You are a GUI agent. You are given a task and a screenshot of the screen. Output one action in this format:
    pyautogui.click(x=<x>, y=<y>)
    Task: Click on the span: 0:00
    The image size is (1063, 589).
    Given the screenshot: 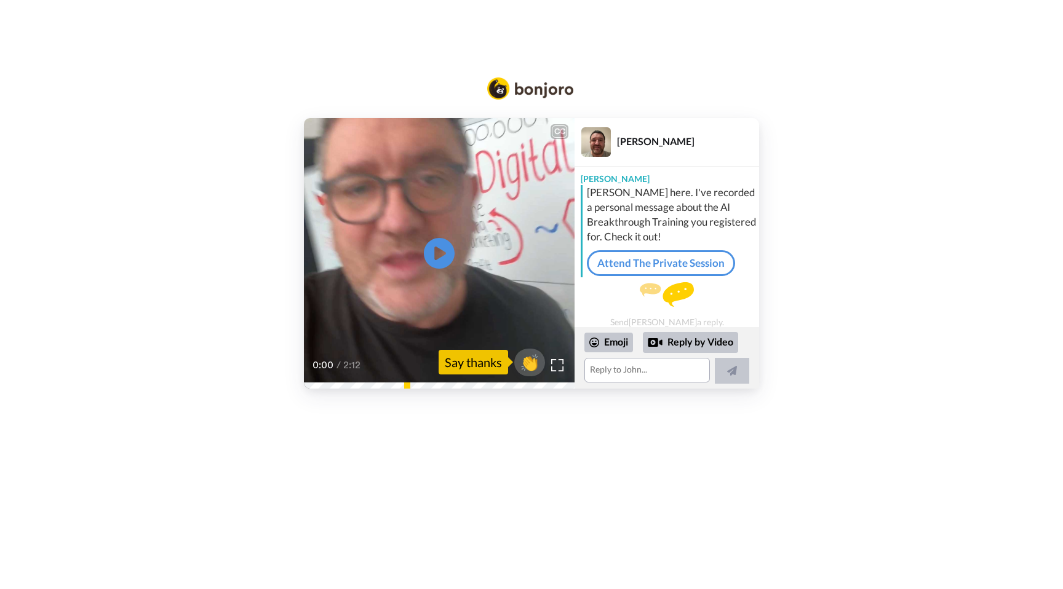 What is the action you would take?
    pyautogui.click(x=323, y=365)
    